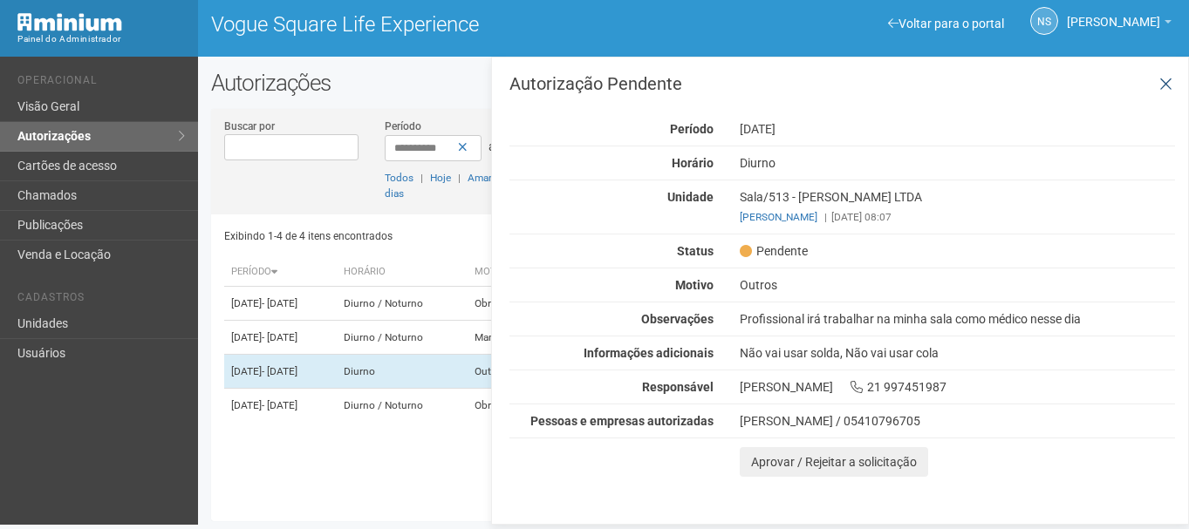 The height and width of the screenshot is (529, 1189). What do you see at coordinates (517, 338) in the screenshot?
I see `td: Manutenção` at bounding box center [517, 338].